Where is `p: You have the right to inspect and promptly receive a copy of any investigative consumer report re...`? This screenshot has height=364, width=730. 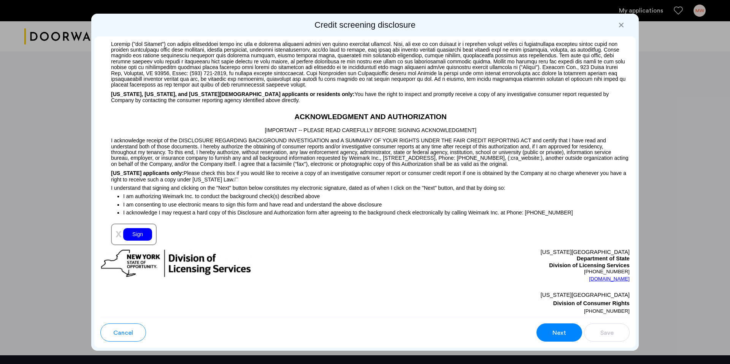 p: You have the right to inspect and promptly receive a copy of any investigative consumer report re... is located at coordinates (365, 96).